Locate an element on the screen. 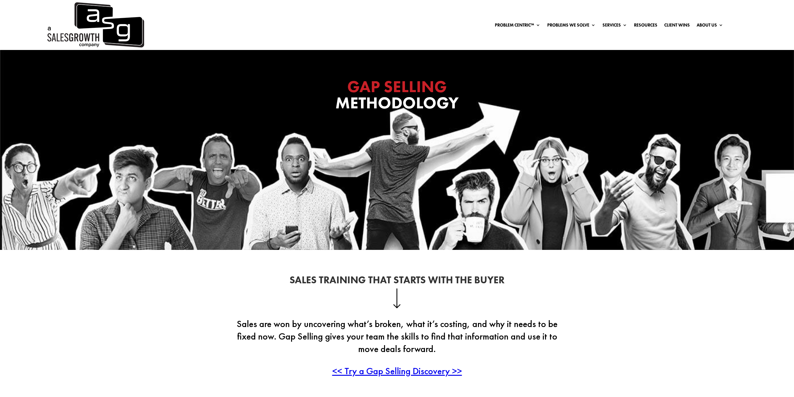  img: down-arrow is located at coordinates (397, 298).